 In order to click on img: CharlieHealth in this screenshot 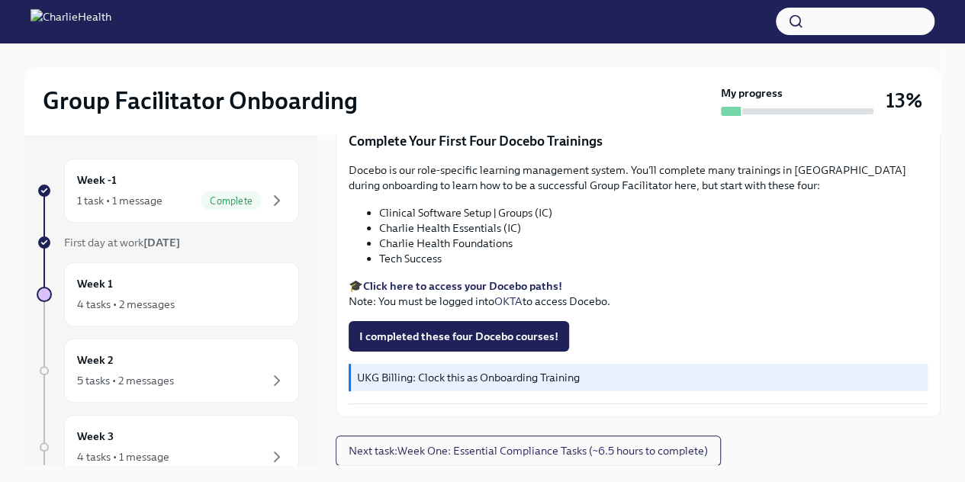, I will do `click(71, 21)`.